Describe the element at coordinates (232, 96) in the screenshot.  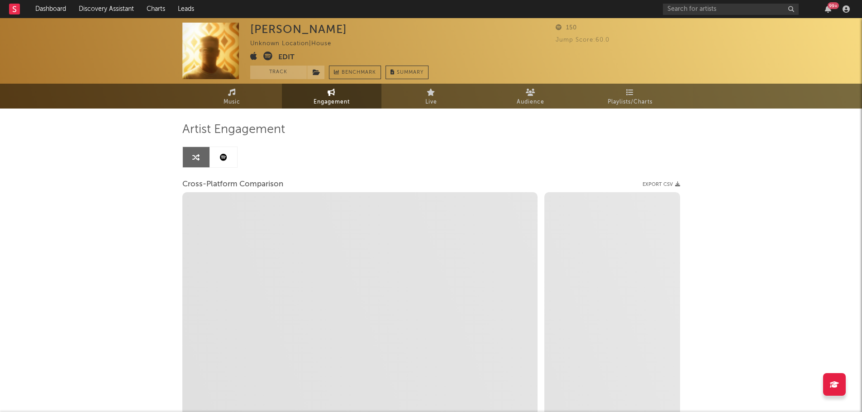
I see `a: Music` at that location.